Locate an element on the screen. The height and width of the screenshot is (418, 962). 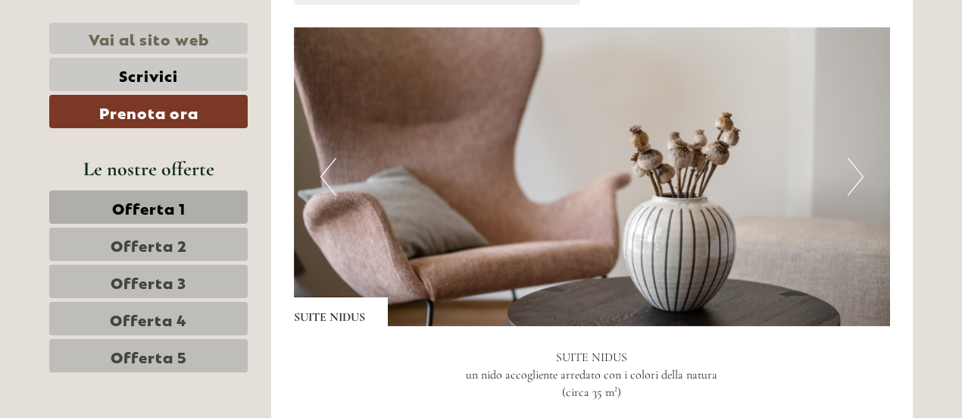
div: SUITE NIDUS is located at coordinates (341, 311).